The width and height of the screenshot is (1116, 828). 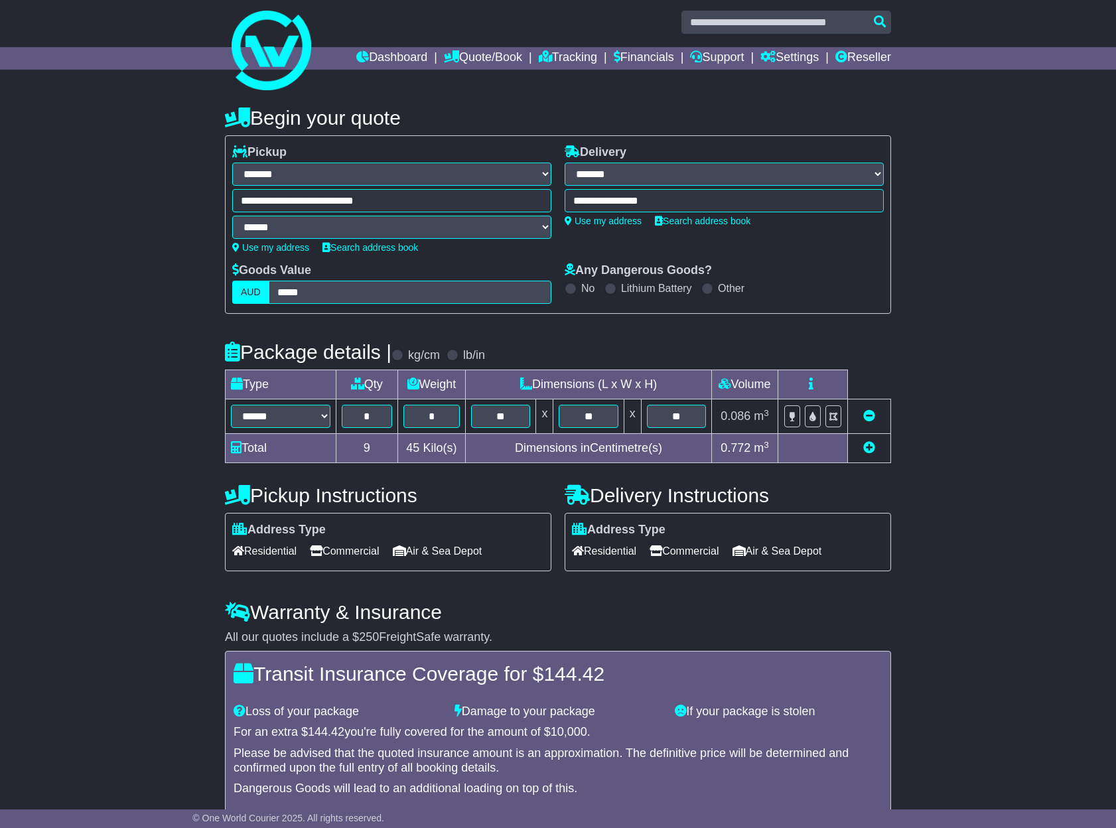 I want to click on span: 0.086, so click(x=735, y=416).